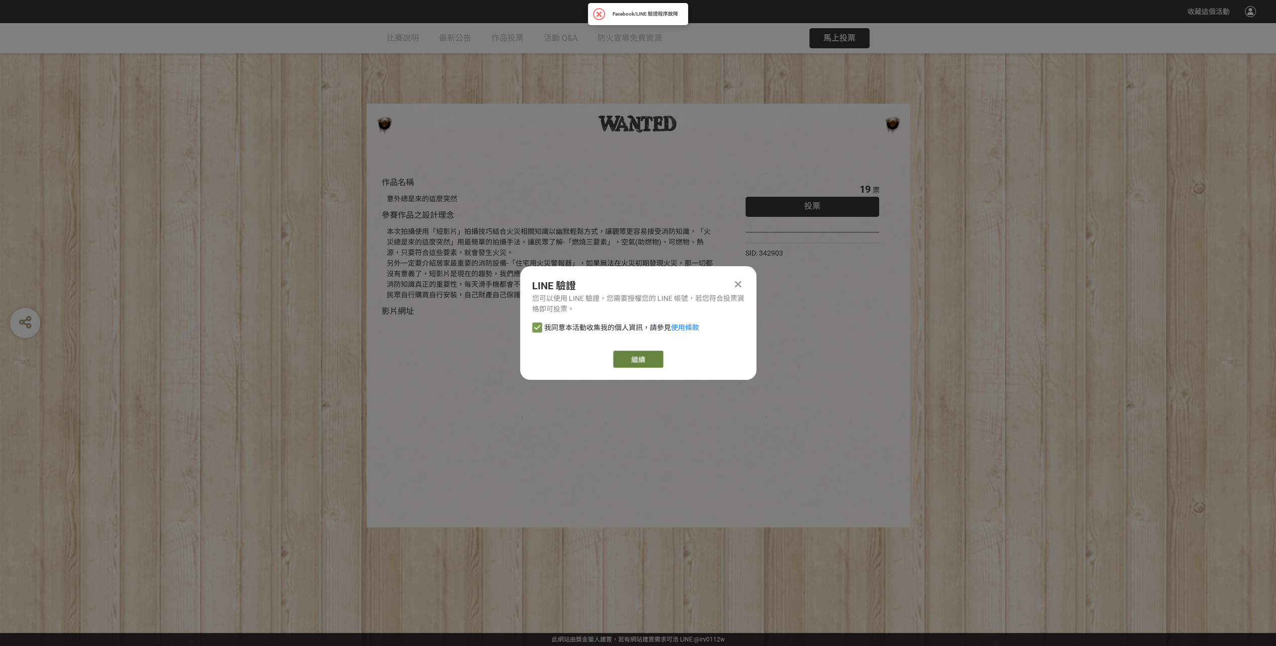  I want to click on span: SID: 342903, so click(764, 253).